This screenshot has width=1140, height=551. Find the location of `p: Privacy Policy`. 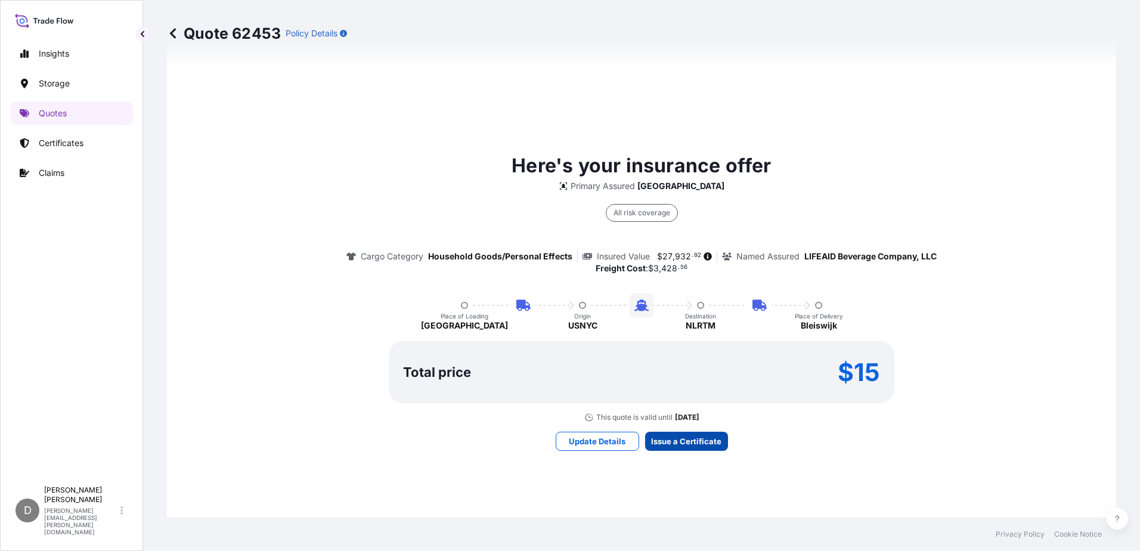

p: Privacy Policy is located at coordinates (1021, 534).